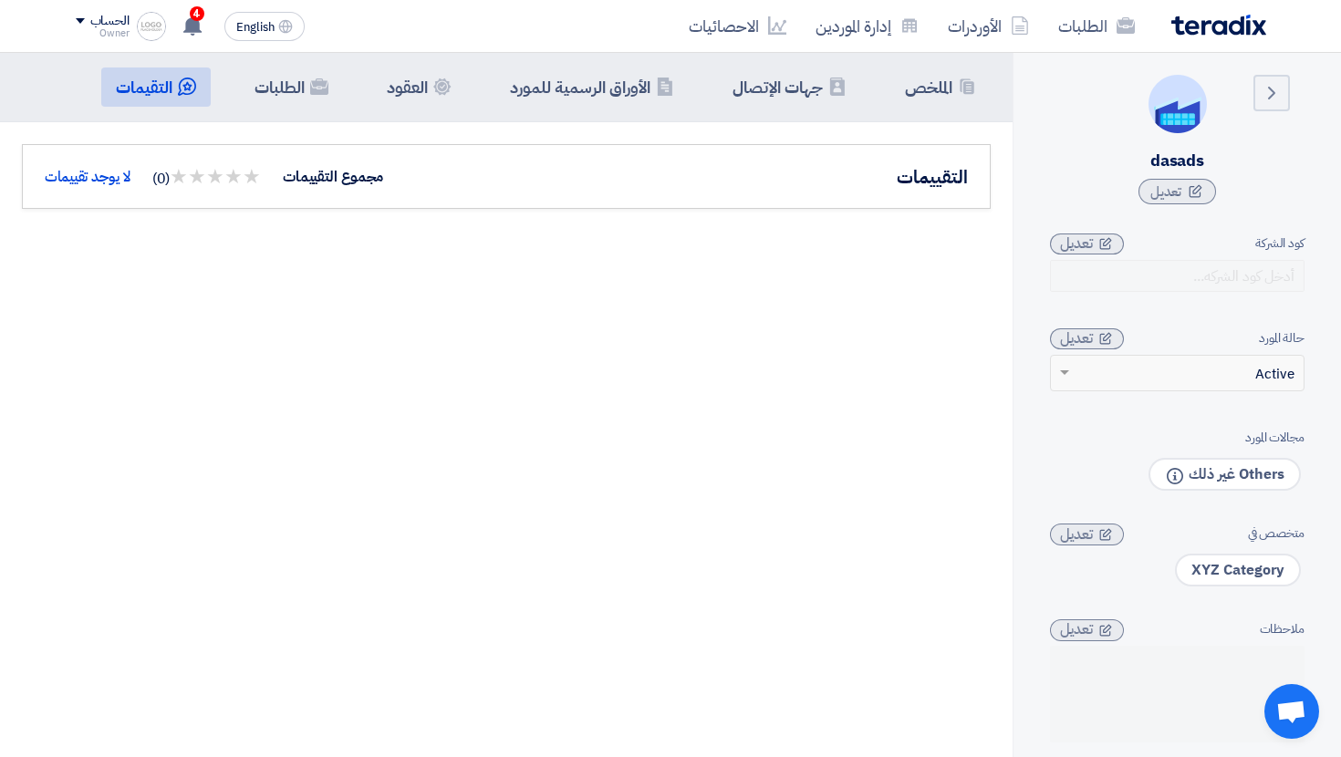 This screenshot has height=757, width=1341. Describe the element at coordinates (1177, 437) in the screenshot. I see `div: مجالات المورد` at that location.